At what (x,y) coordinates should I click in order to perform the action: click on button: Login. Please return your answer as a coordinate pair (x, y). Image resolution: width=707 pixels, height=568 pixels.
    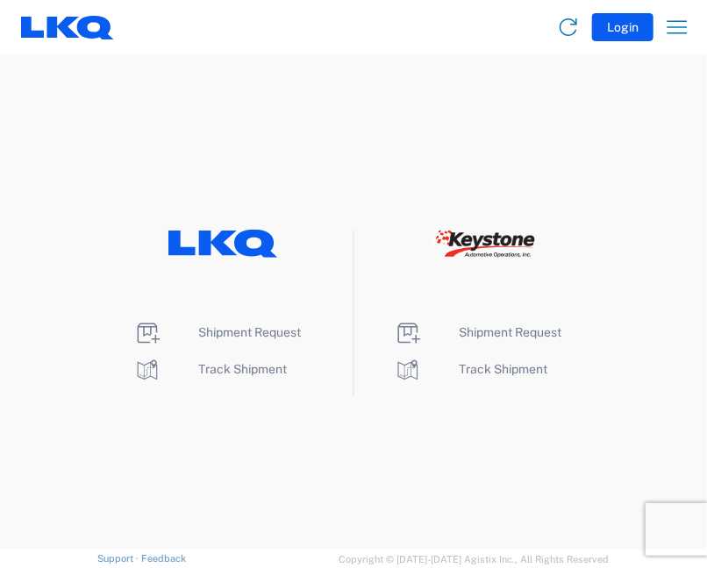
    Looking at the image, I should click on (623, 27).